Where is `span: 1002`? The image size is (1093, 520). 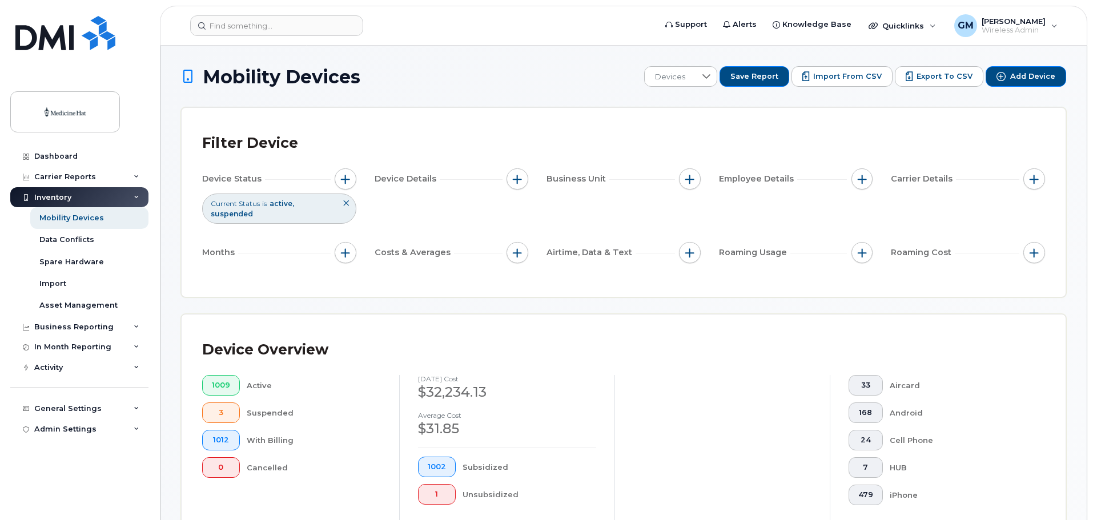 span: 1002 is located at coordinates (437, 467).